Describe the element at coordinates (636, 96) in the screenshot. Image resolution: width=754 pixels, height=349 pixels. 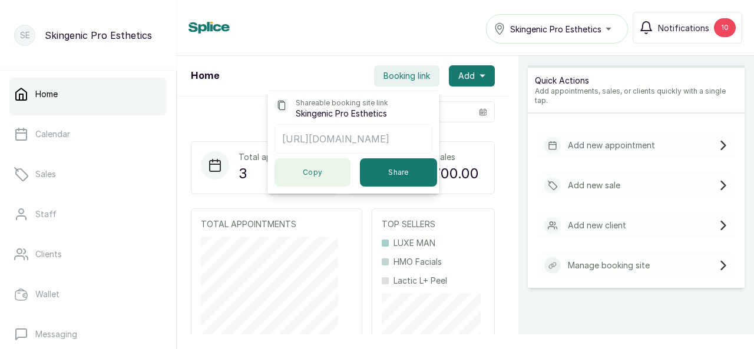
I see `p: Add appointments, sales, or clients quickly with a single tap.` at that location.